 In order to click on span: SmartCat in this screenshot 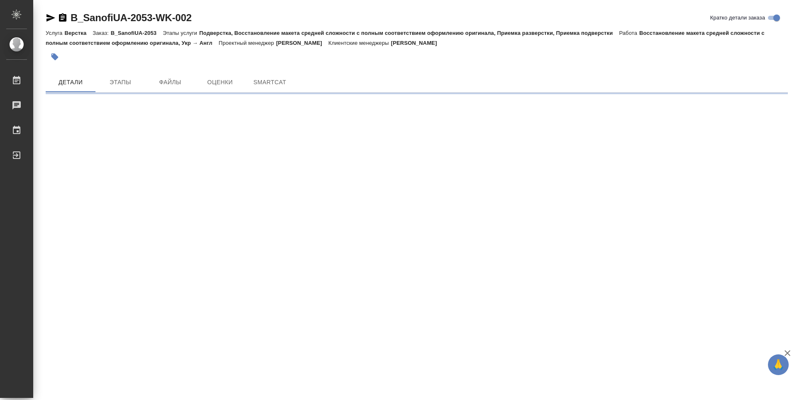, I will do `click(270, 82)`.